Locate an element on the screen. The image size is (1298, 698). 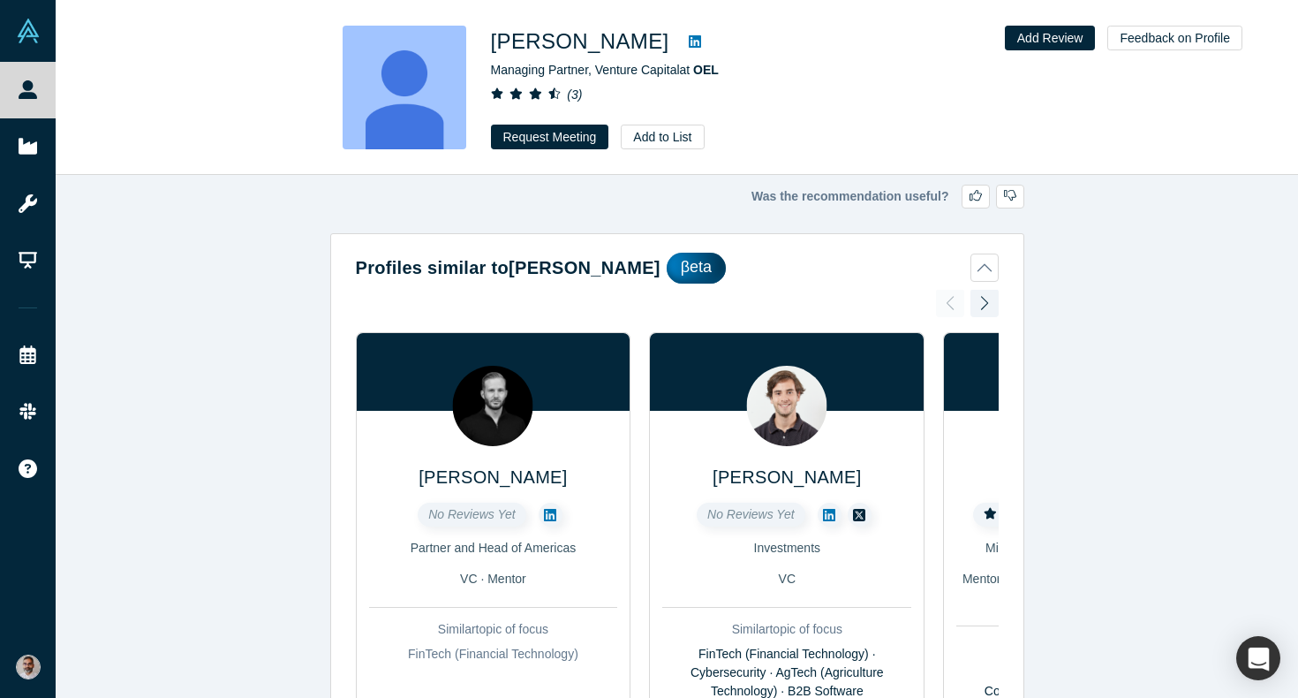
div: βeta is located at coordinates (696, 268).